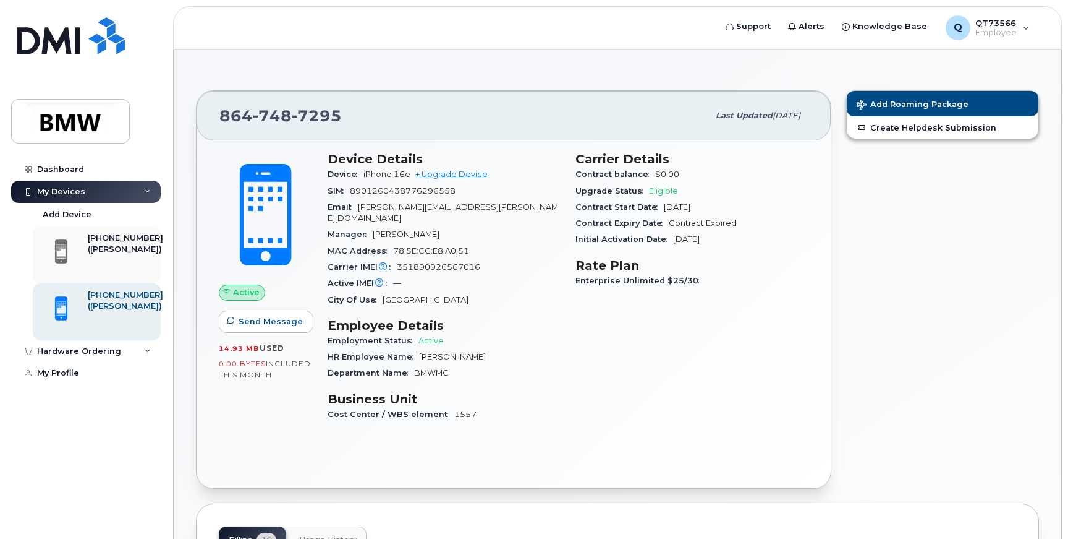  What do you see at coordinates (615, 174) in the screenshot?
I see `span: Contract balance` at bounding box center [615, 174].